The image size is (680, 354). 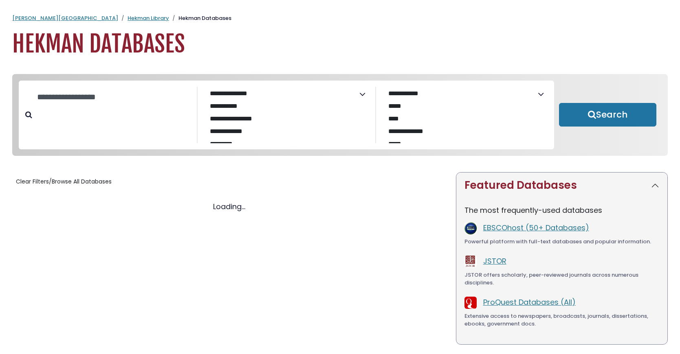 I want to click on div: Loading..., so click(x=229, y=206).